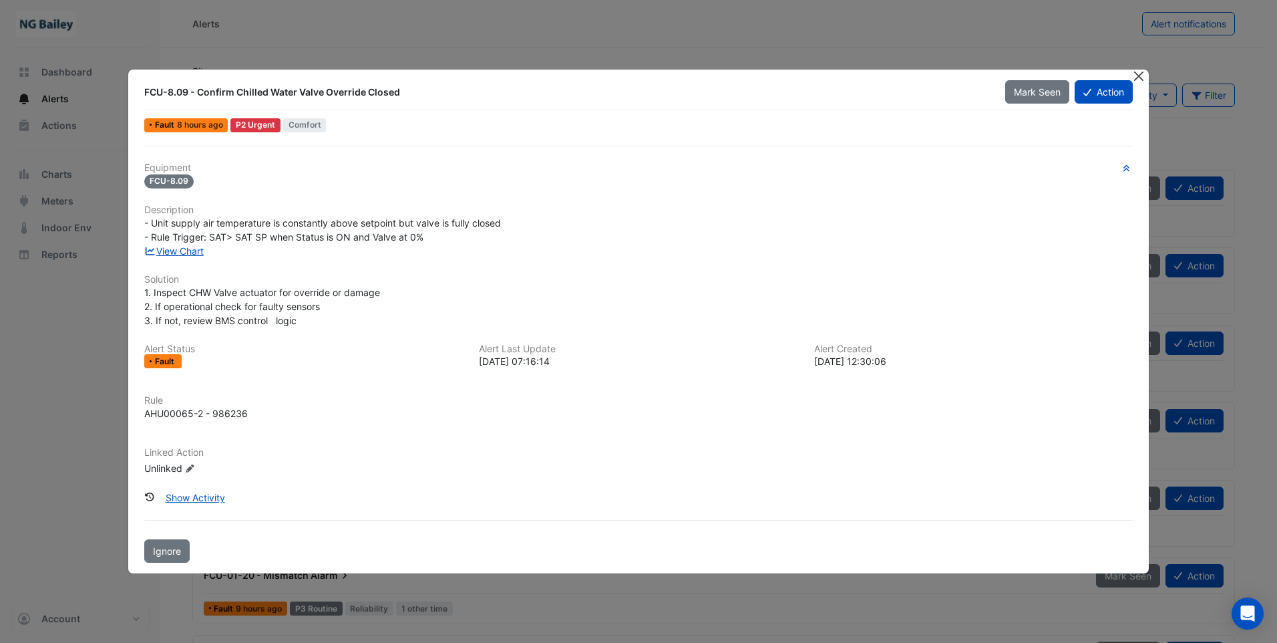  Describe the element at coordinates (305, 125) in the screenshot. I see `span: Comfort` at that location.